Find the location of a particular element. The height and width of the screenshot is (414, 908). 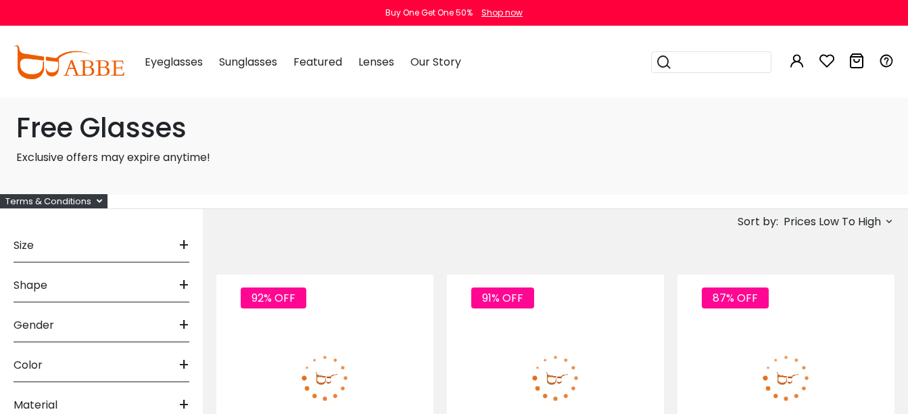

img: abbeglasses.com is located at coordinates (69, 62).